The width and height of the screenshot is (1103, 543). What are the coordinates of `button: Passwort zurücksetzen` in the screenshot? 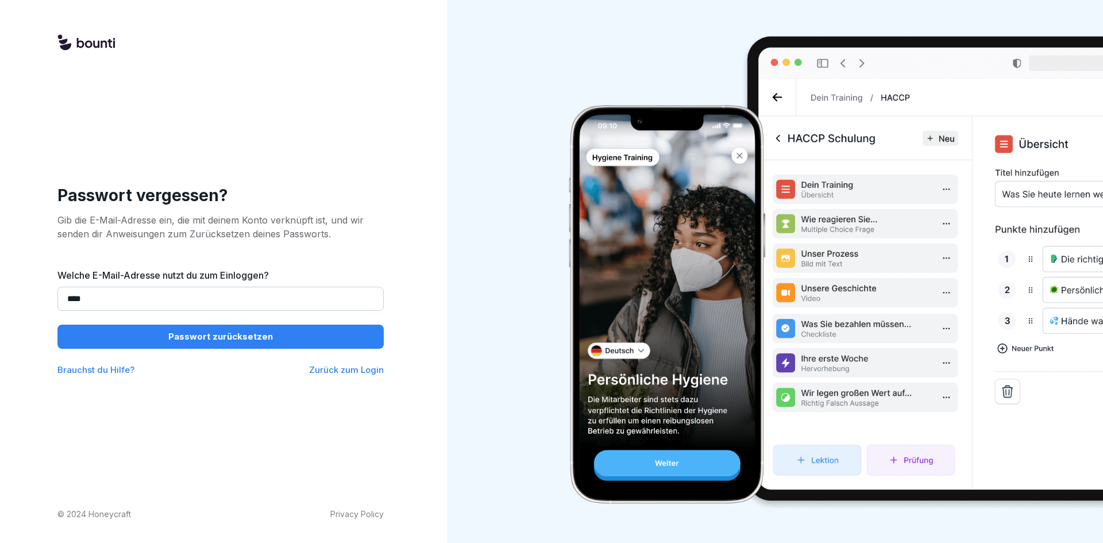 It's located at (221, 337).